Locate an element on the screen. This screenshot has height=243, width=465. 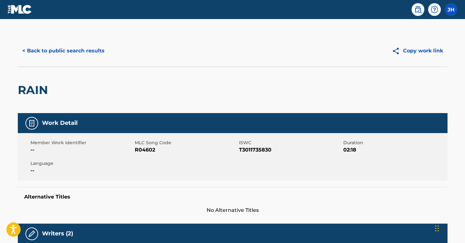
span: 02:18 is located at coordinates (394, 150).